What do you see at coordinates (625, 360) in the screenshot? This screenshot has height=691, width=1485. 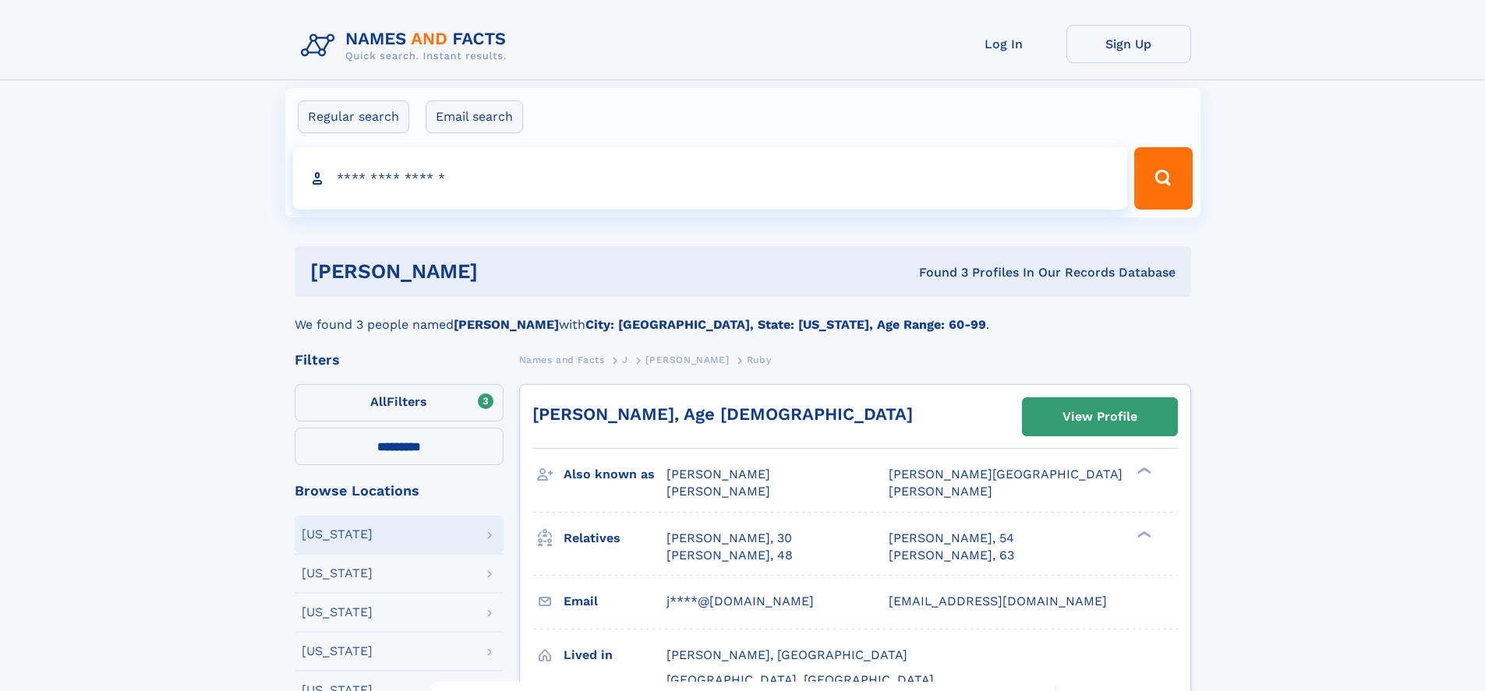 I see `span: J` at bounding box center [625, 360].